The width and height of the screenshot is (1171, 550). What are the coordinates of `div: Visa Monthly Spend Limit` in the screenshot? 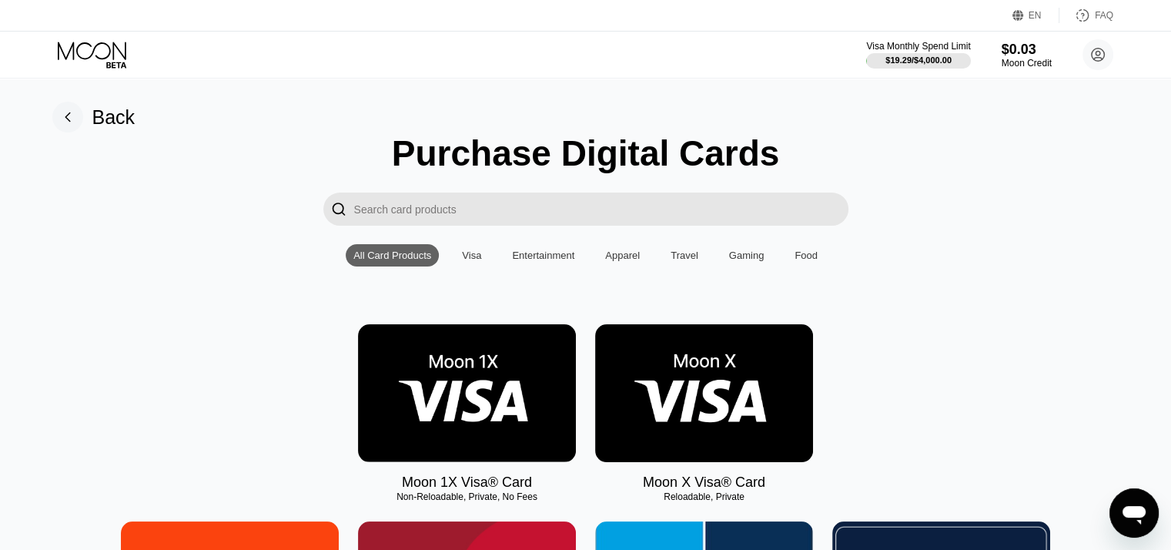 It's located at (918, 46).